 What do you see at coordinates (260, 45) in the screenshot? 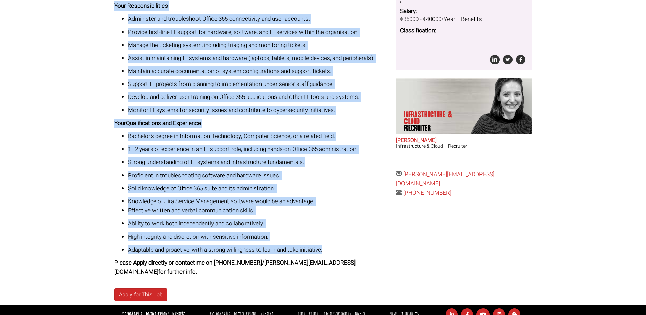
I see `p: Manage the ticketing system, including triaging and monitoring tickets.` at bounding box center [260, 45].